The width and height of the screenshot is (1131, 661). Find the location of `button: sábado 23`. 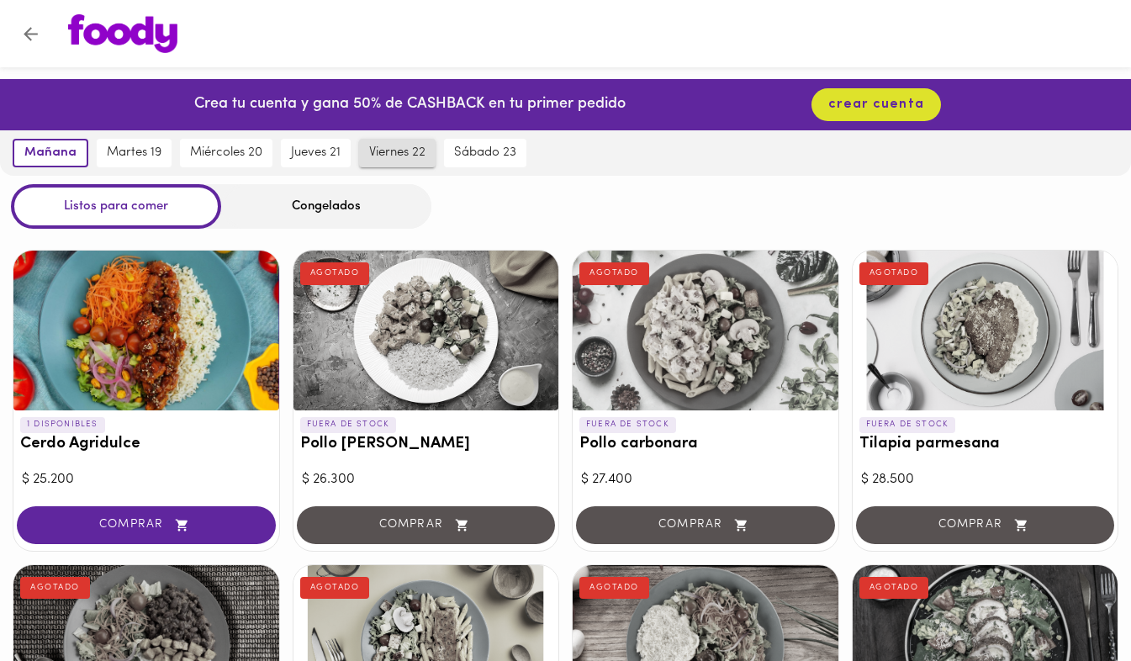

button: sábado 23 is located at coordinates (485, 153).